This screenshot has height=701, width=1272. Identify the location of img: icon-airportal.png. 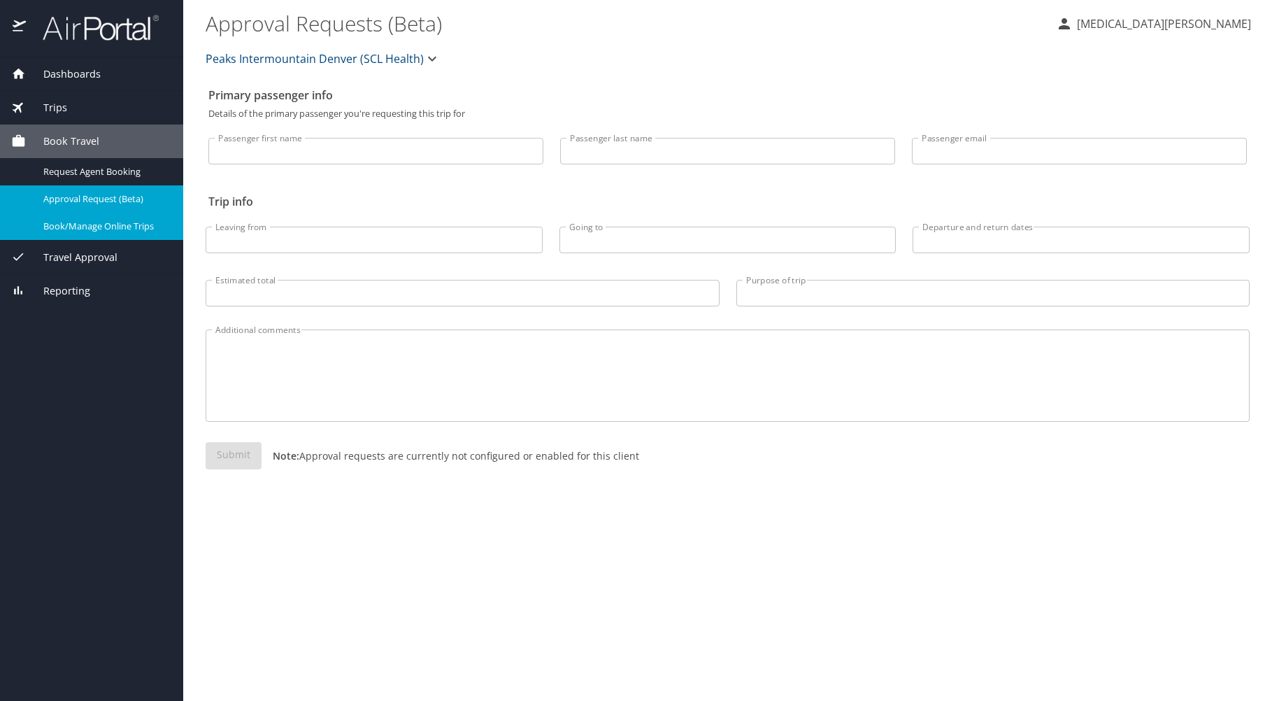
(20, 27).